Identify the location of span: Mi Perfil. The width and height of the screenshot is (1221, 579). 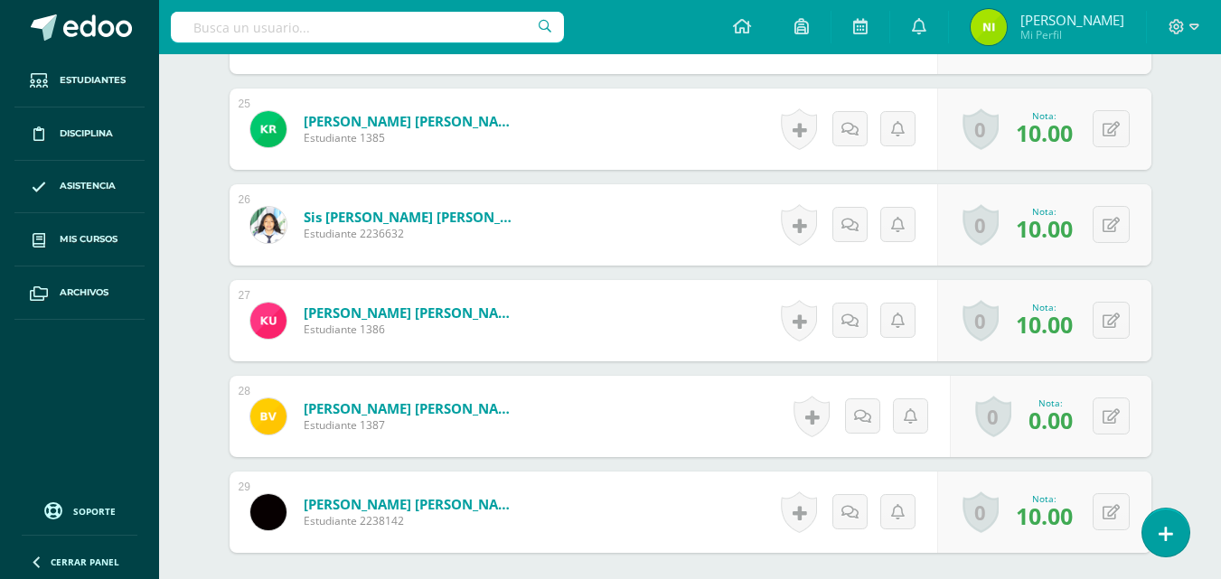
(1072, 34).